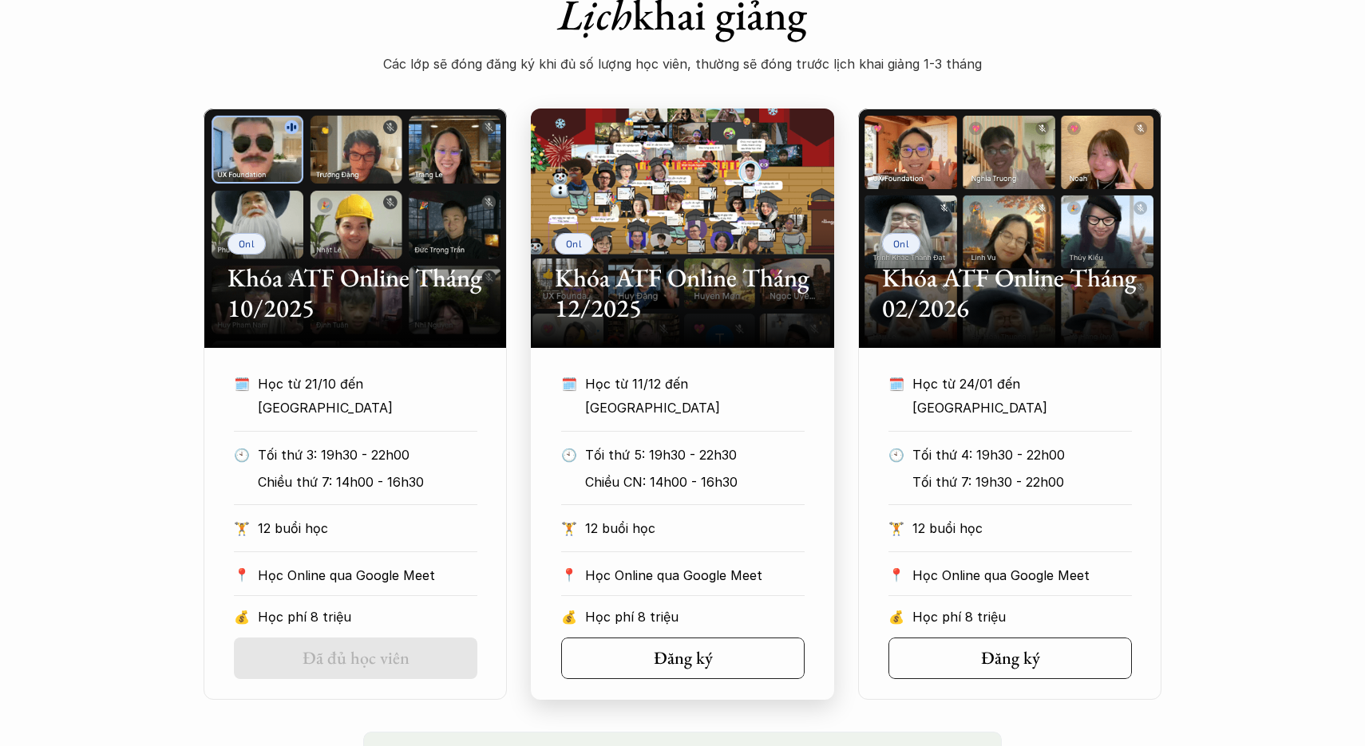  Describe the element at coordinates (355, 293) in the screenshot. I see `h2: Khóa ATF Online Tháng 10/2025` at that location.